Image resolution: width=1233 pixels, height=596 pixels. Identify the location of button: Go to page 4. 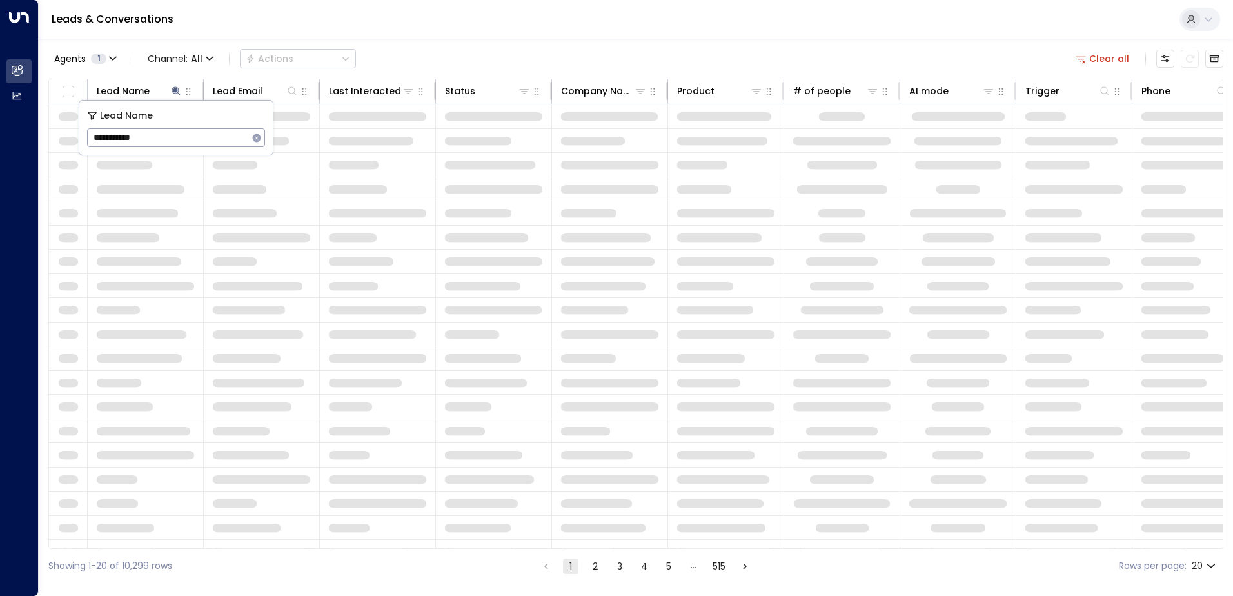
(644, 566).